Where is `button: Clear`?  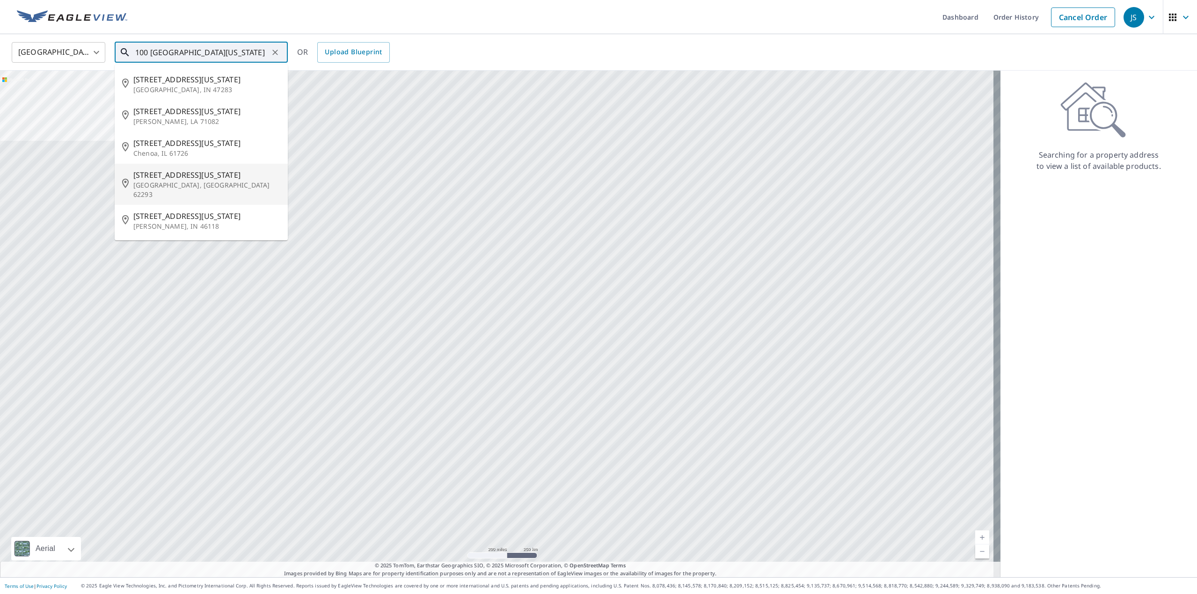 button: Clear is located at coordinates (275, 52).